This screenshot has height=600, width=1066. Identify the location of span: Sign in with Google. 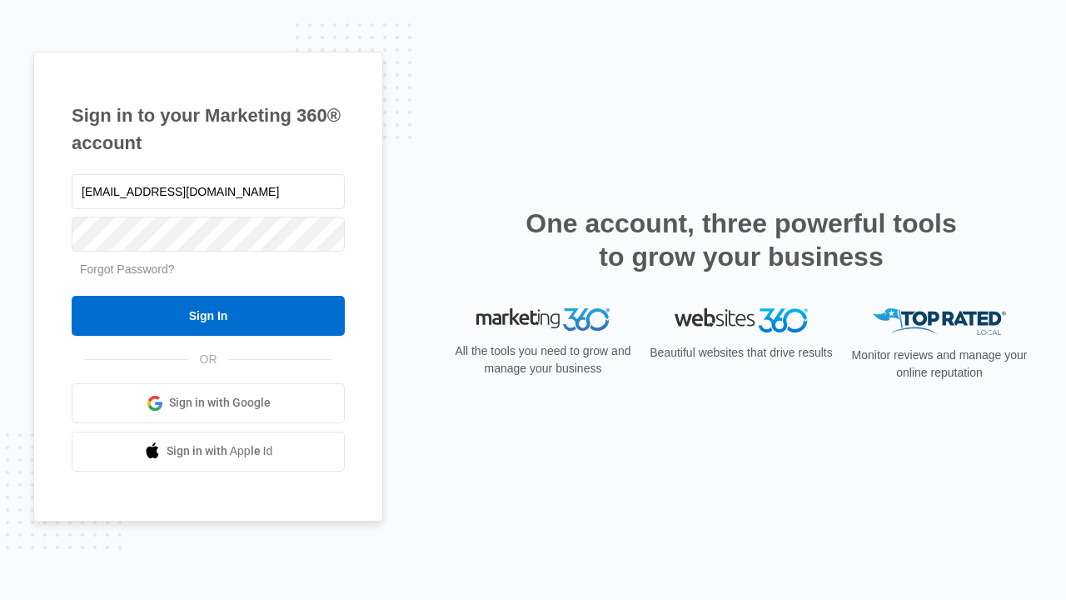
(220, 402).